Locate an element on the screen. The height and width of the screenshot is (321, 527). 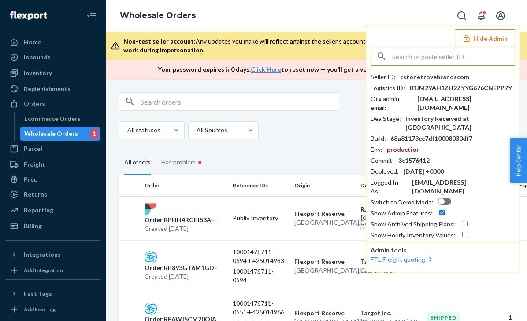
div: All orders is located at coordinates (137, 163).